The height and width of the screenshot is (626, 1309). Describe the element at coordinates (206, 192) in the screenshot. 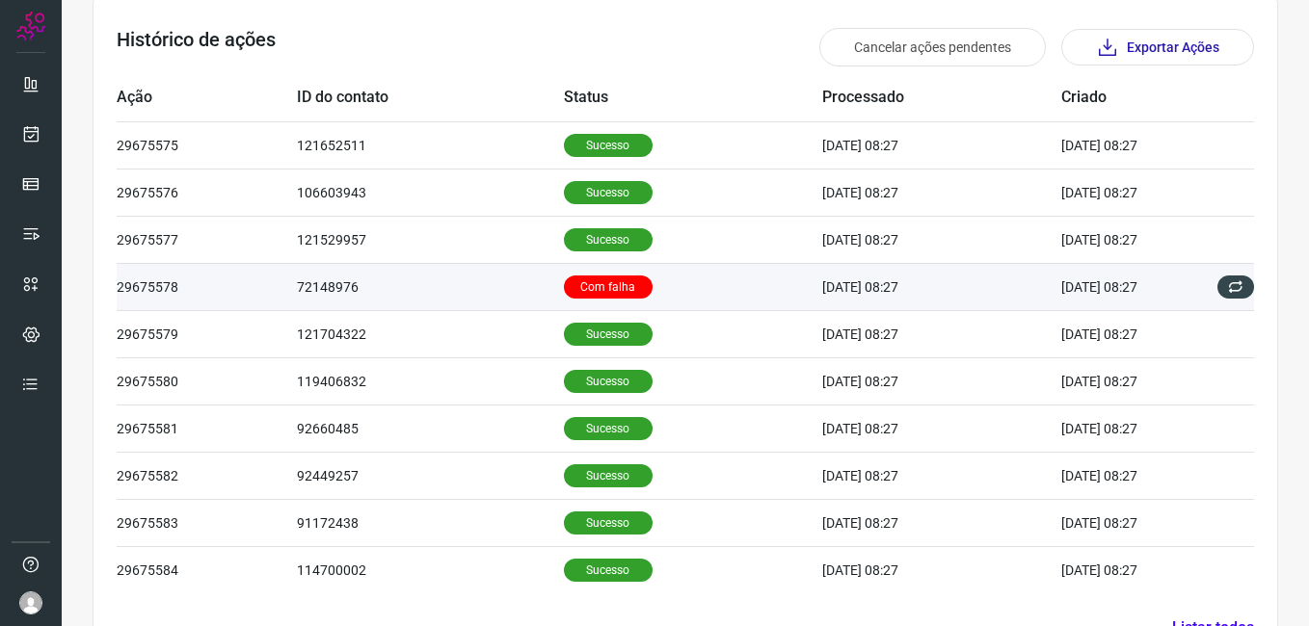

I see `td: 29675576` at that location.